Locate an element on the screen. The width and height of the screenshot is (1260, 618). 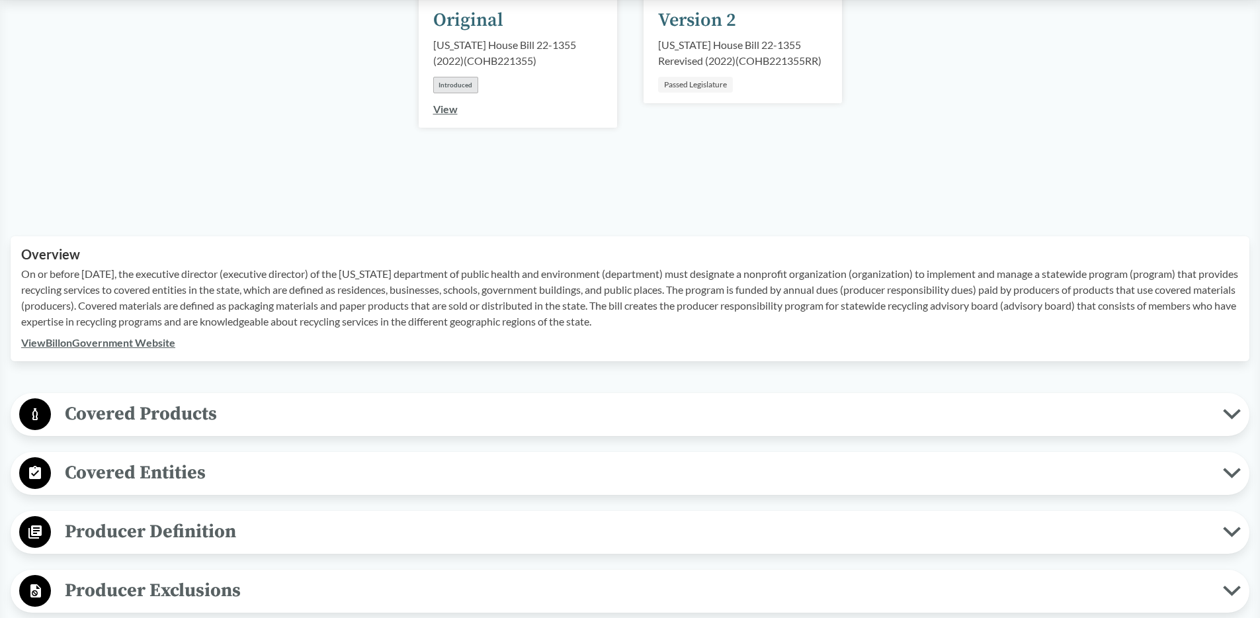
div: Original is located at coordinates (468, 21).